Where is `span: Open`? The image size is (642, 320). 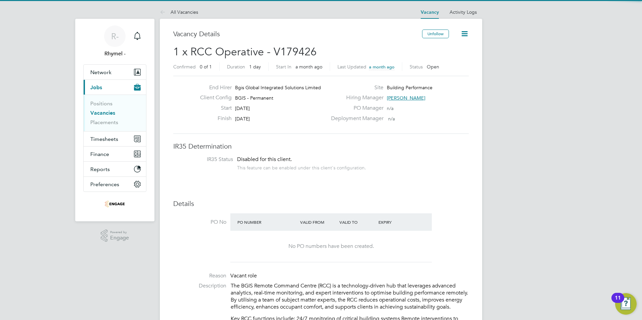 span: Open is located at coordinates (433, 67).